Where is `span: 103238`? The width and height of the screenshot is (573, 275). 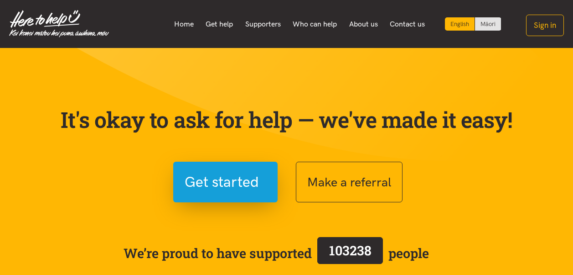
span: 103238 is located at coordinates (350, 250).